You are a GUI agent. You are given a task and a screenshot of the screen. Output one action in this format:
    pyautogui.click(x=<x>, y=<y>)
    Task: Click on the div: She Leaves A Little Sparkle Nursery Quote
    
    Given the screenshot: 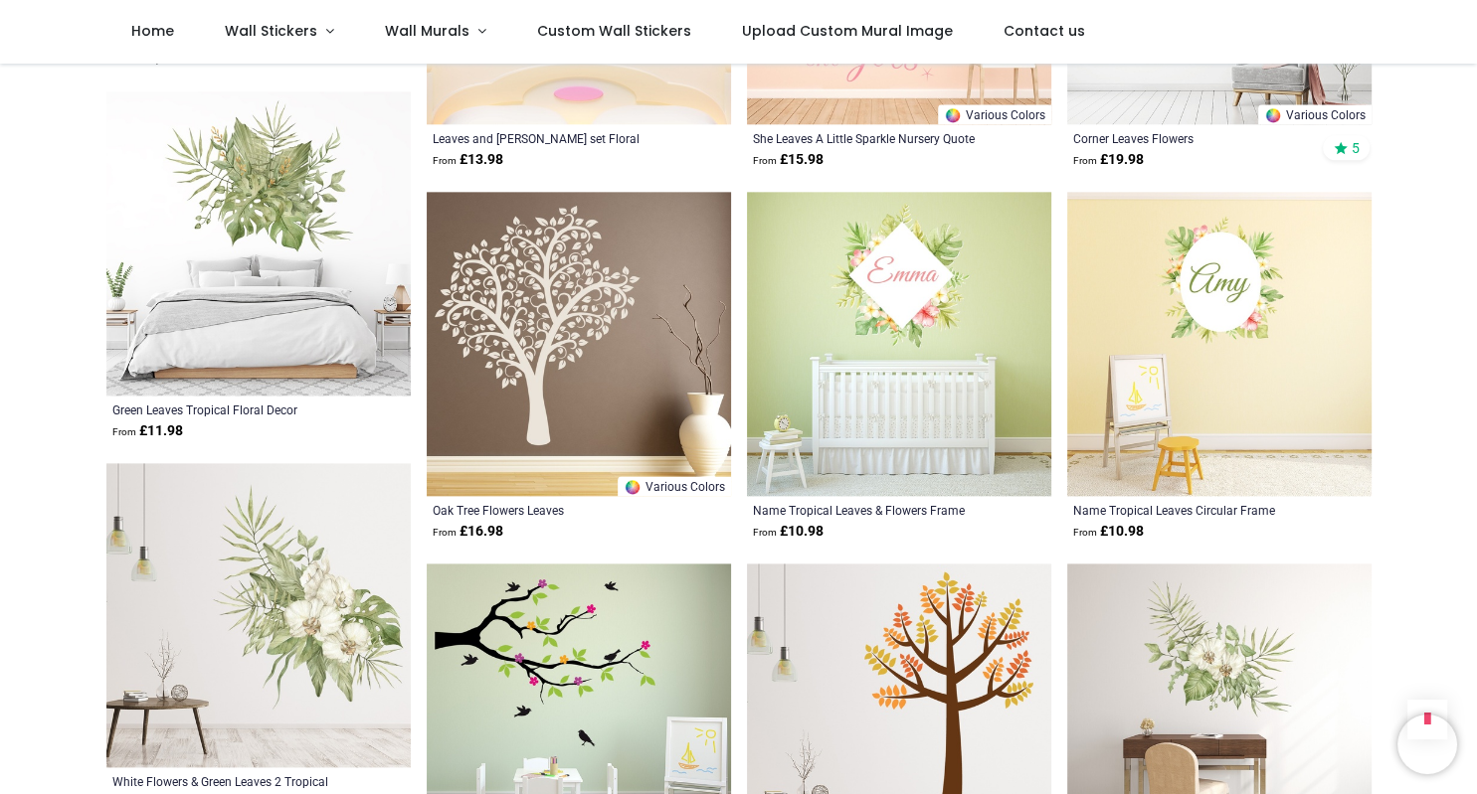 What is the action you would take?
    pyautogui.click(x=869, y=138)
    